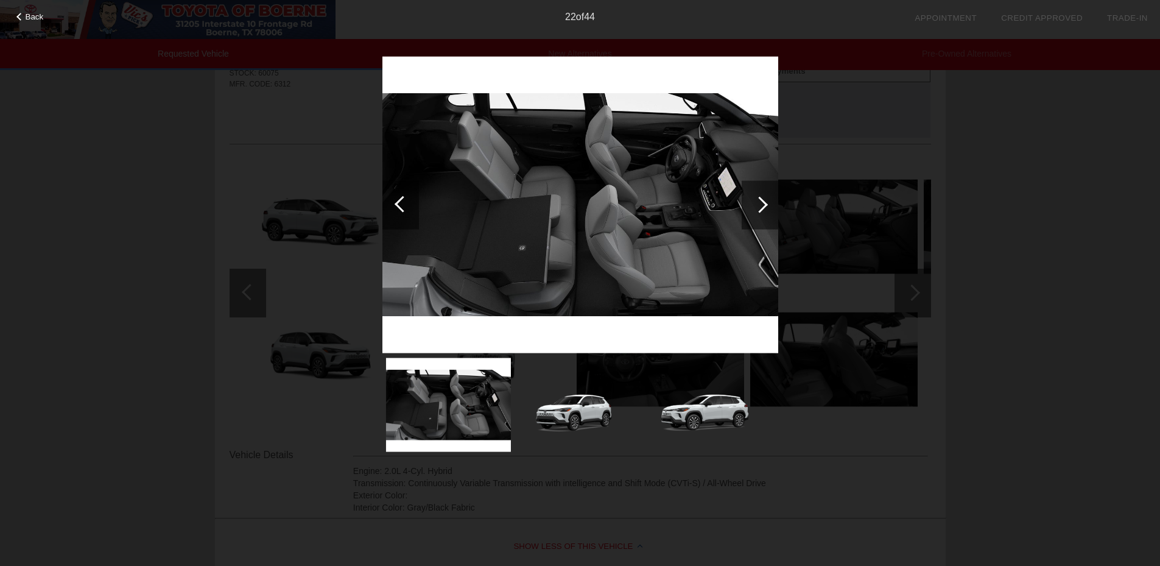 The width and height of the screenshot is (1160, 566). I want to click on span: 44, so click(589, 16).